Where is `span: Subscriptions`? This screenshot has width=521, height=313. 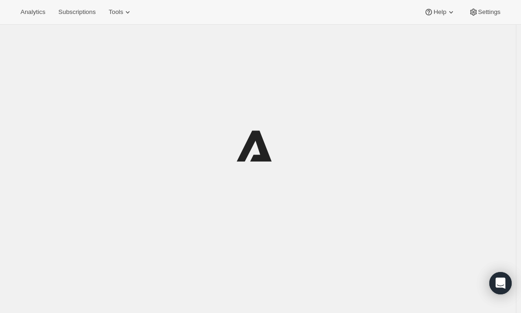
span: Subscriptions is located at coordinates (77, 12).